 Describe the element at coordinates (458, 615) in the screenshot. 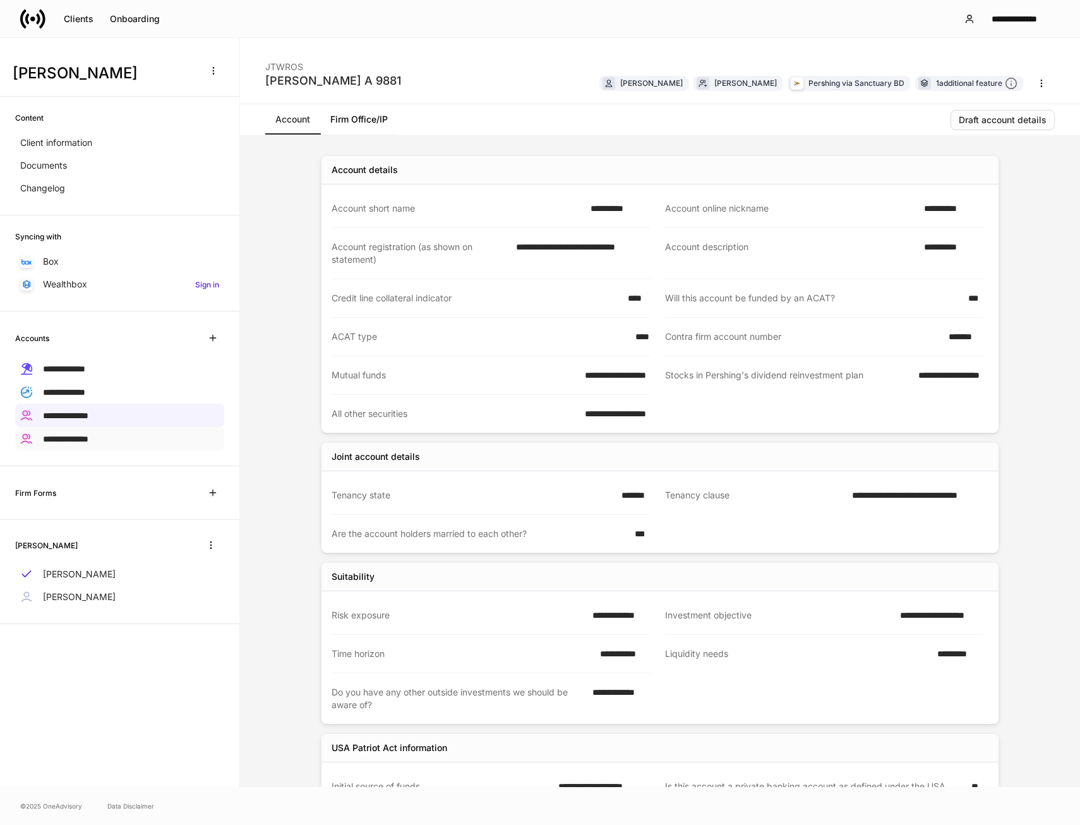

I see `div: Risk exposure` at that location.